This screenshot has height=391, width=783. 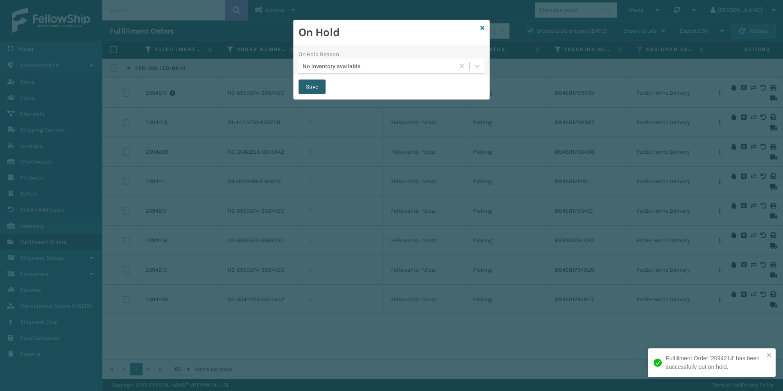 I want to click on label: On Hold Reason, so click(x=318, y=54).